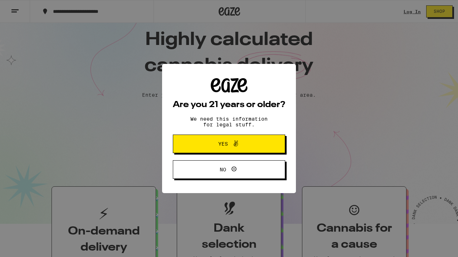  What do you see at coordinates (223, 144) in the screenshot?
I see `span: Yes` at bounding box center [223, 144].